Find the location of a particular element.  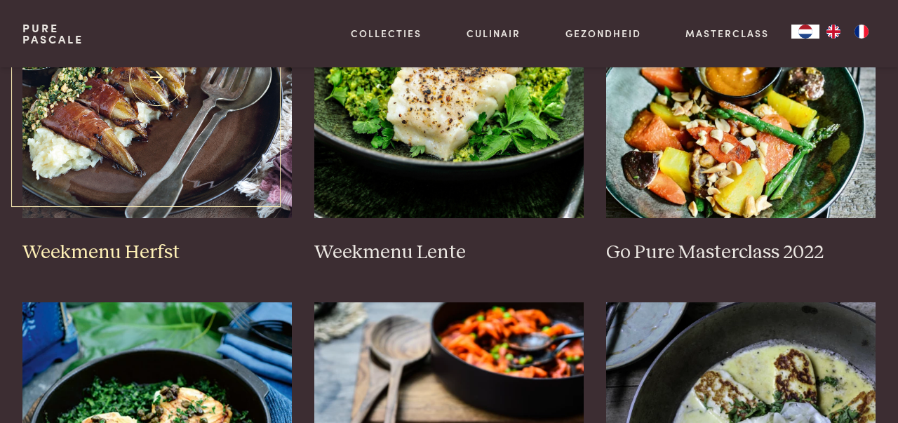

a: PurePascale is located at coordinates (53, 34).